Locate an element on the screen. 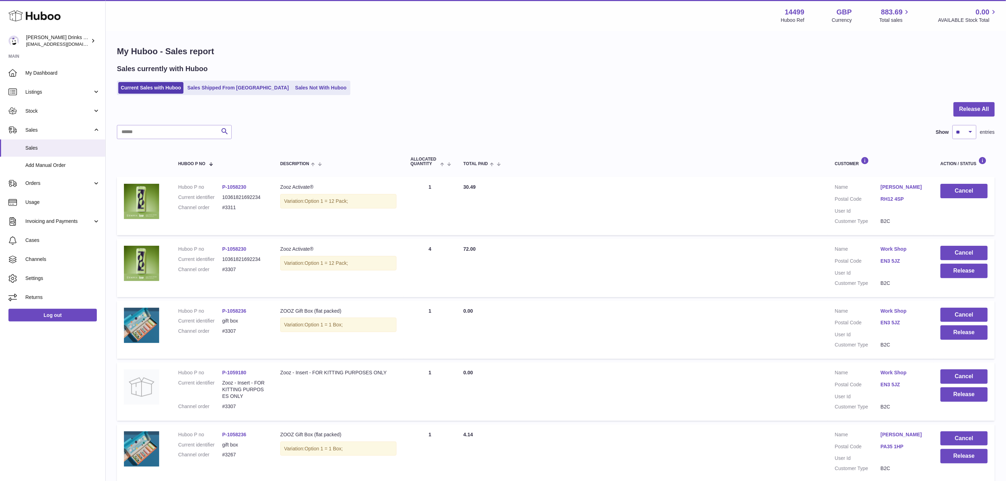  a: RH12 4SP is located at coordinates (904, 199).